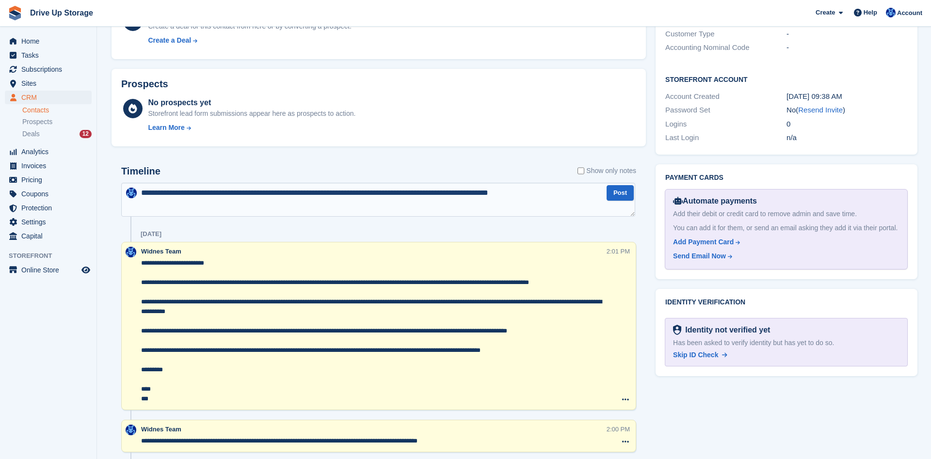  I want to click on span: Help, so click(871, 13).